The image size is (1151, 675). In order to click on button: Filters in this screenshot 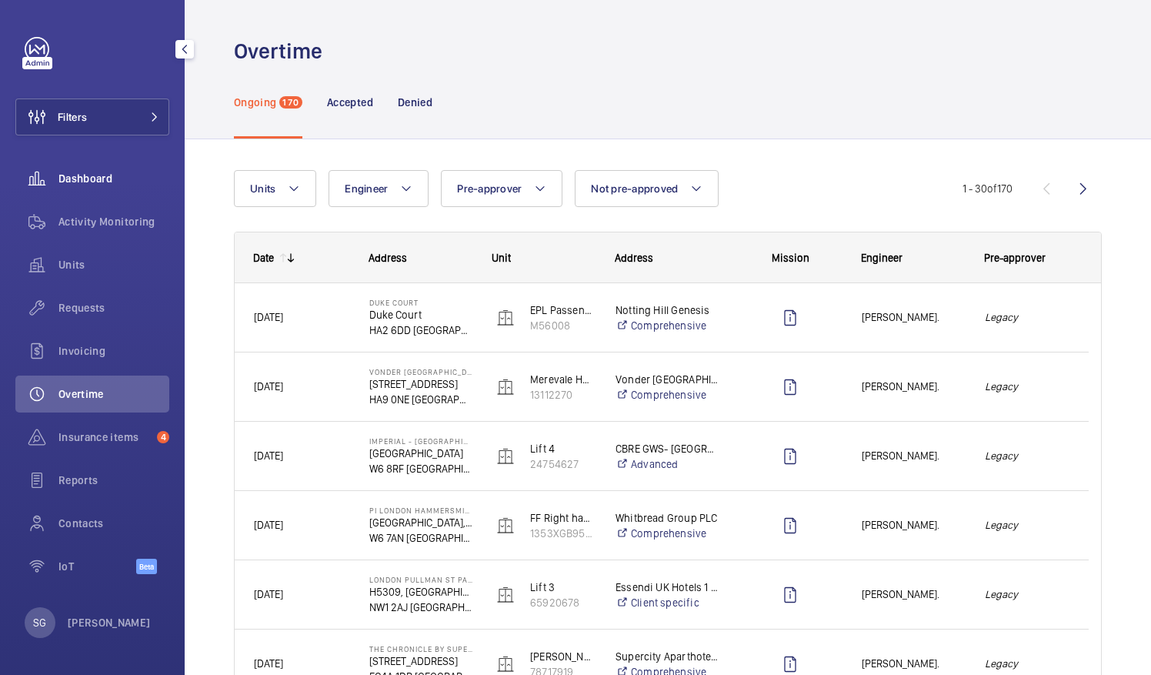, I will do `click(92, 117)`.